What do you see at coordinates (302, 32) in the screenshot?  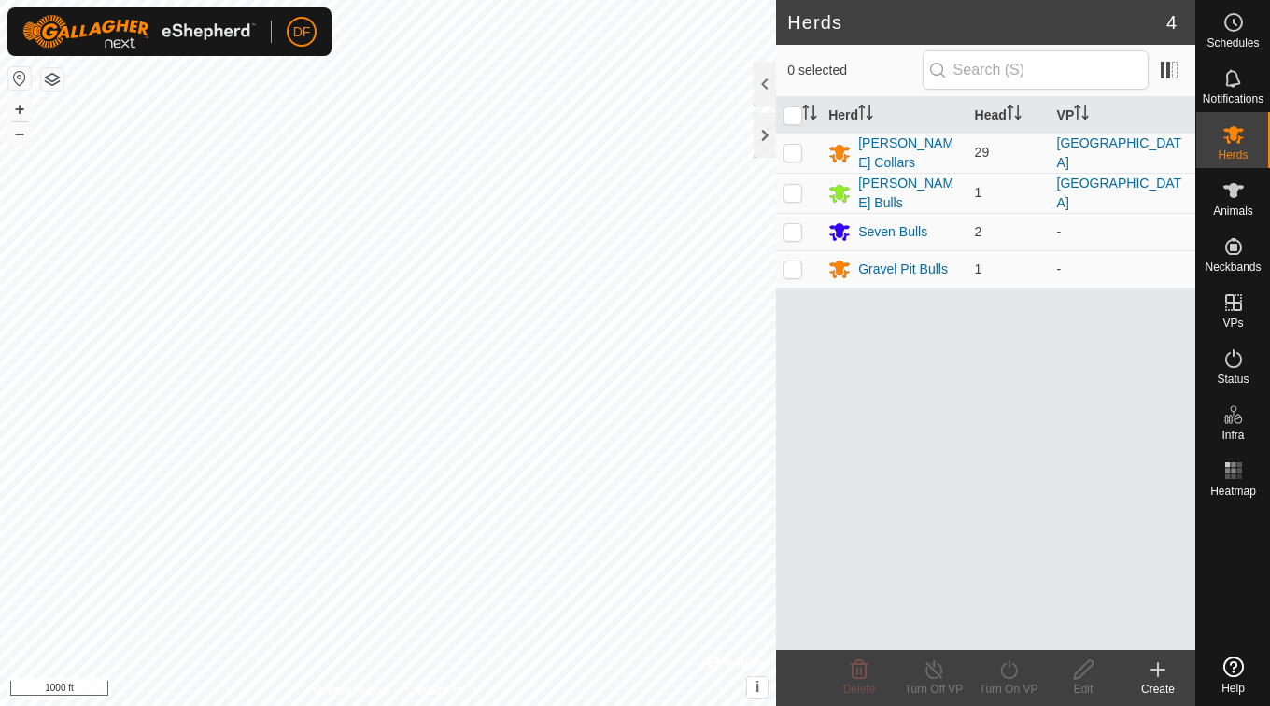 I see `span: DF` at bounding box center [302, 32].